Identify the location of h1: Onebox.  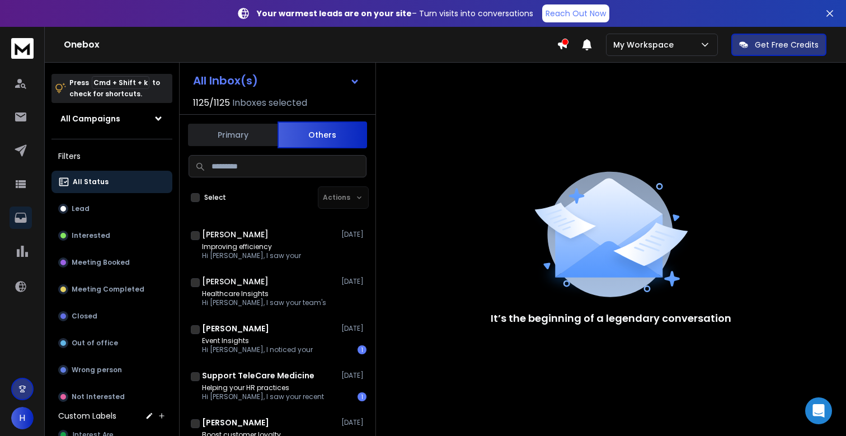
(310, 45).